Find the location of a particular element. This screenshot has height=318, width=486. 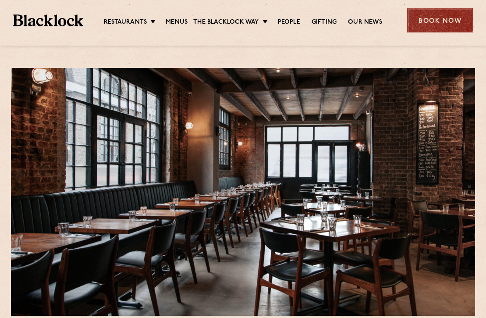

img: BL_Textured_Logo-footer-cropped.svg is located at coordinates (48, 20).